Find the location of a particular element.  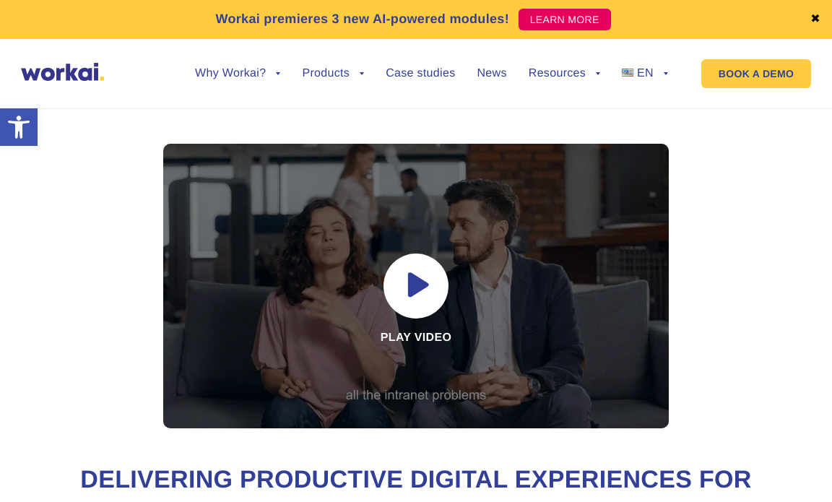

span: EN is located at coordinates (645, 73).